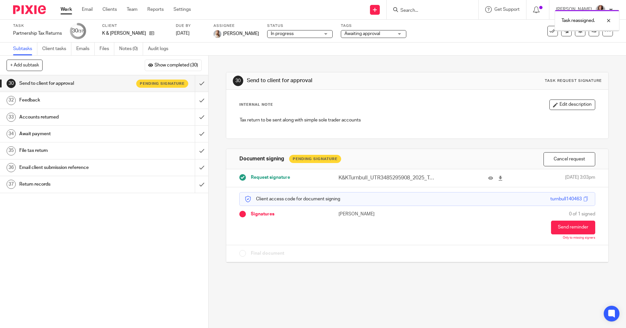 The width and height of the screenshot is (626, 328). Describe the element at coordinates (29, 10) in the screenshot. I see `img: Pixie` at that location.